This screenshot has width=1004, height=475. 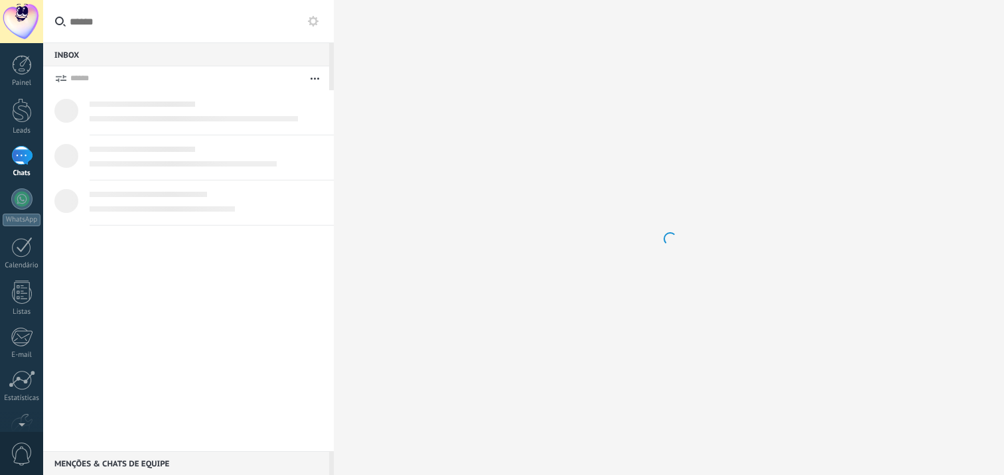 I want to click on div: Calendário, so click(x=22, y=265).